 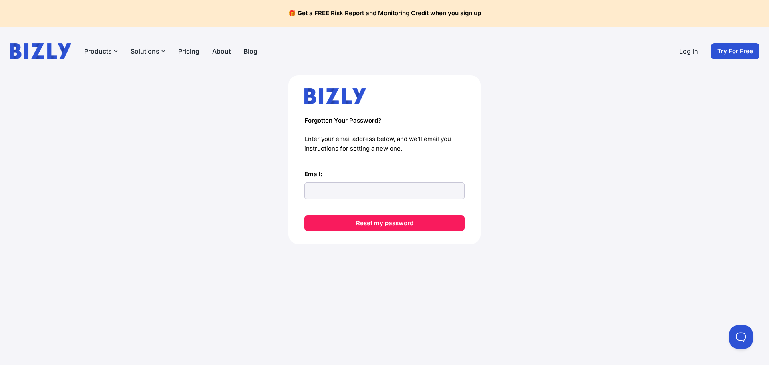 I want to click on button: Reset my password, so click(x=384, y=223).